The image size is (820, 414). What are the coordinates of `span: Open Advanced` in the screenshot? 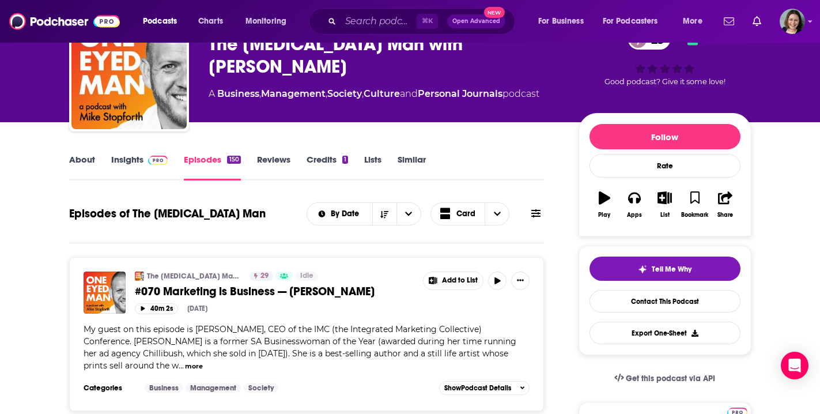 It's located at (476, 21).